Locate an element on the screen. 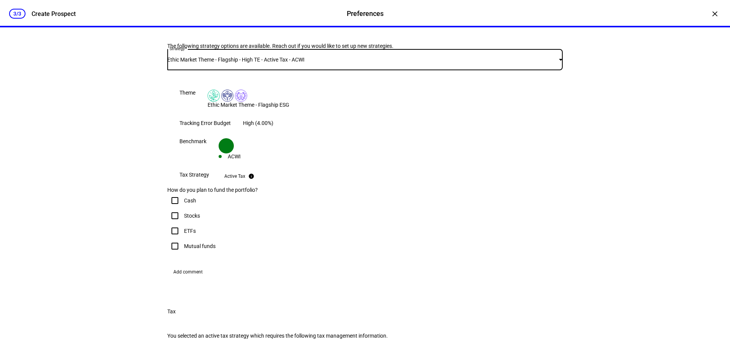 Image resolution: width=730 pixels, height=346 pixels. div: ACWI is located at coordinates (234, 157).